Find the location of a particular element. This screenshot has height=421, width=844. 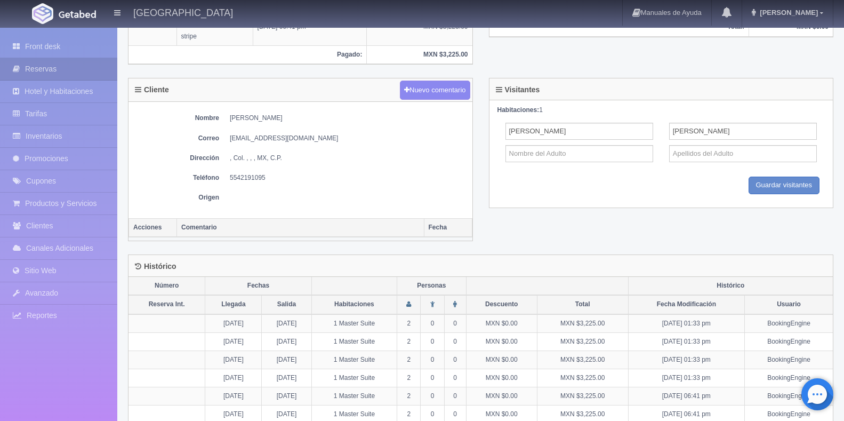

td: stripe is located at coordinates (214, 31).